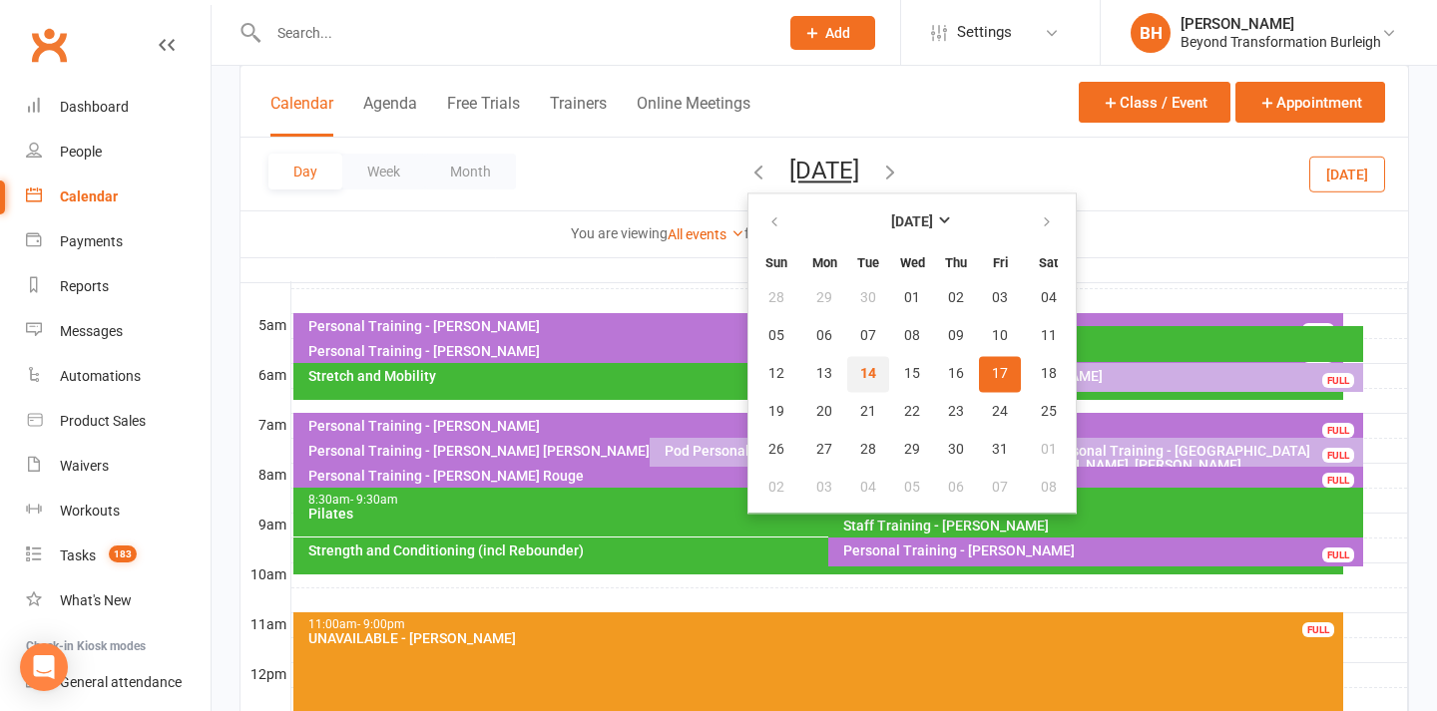  I want to click on span: 24, so click(1000, 412).